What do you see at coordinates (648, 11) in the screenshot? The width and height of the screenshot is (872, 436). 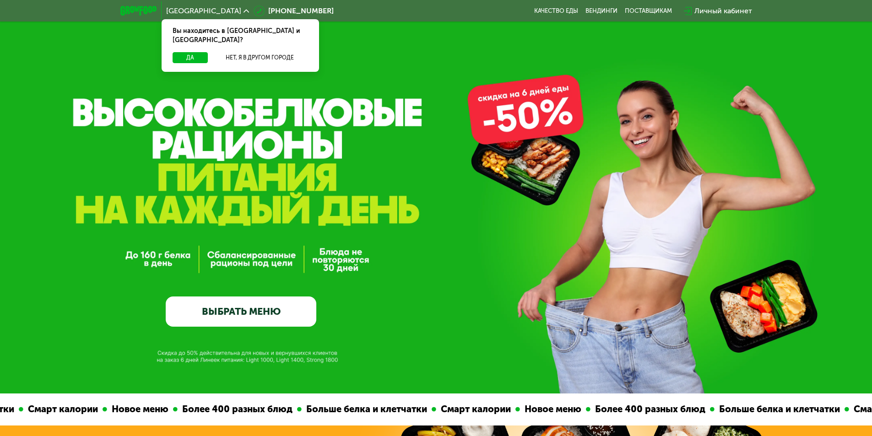 I see `div: поставщикам` at bounding box center [648, 11].